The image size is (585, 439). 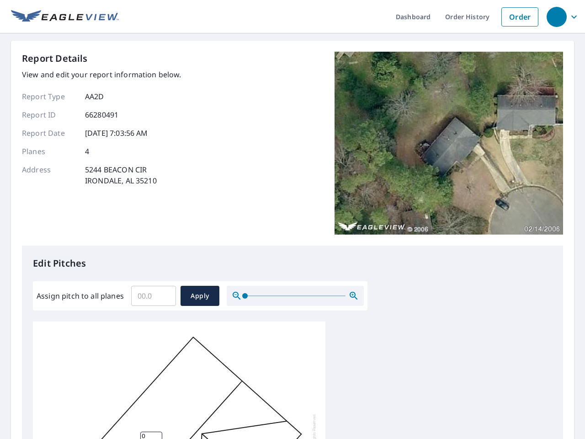 What do you see at coordinates (102, 75) in the screenshot?
I see `p: View and edit your report information below.` at bounding box center [102, 75].